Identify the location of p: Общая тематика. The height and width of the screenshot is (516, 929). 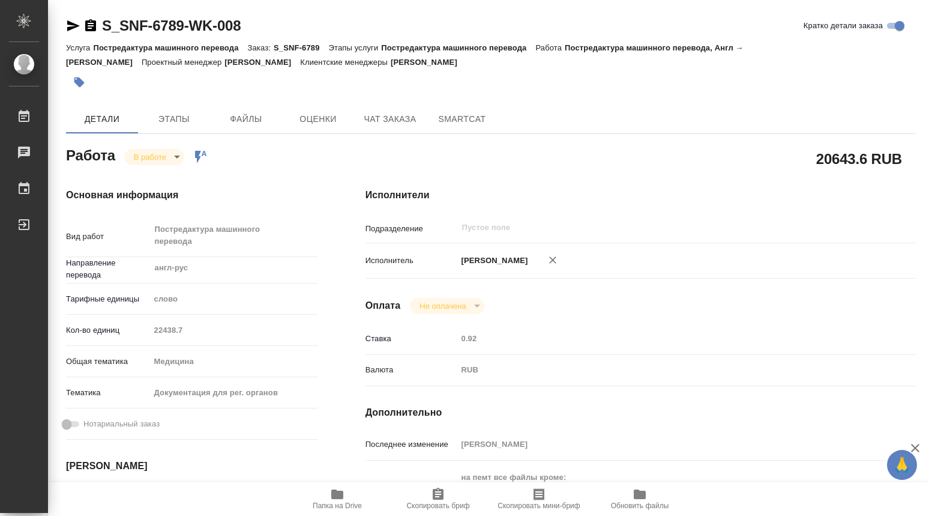
(108, 361).